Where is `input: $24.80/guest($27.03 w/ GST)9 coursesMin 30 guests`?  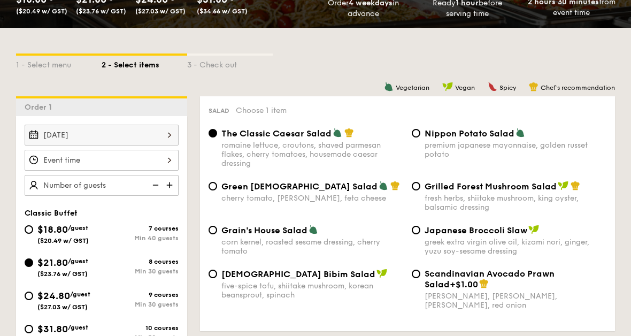 input: $24.80/guest($27.03 w/ GST)9 coursesMin 30 guests is located at coordinates (29, 296).